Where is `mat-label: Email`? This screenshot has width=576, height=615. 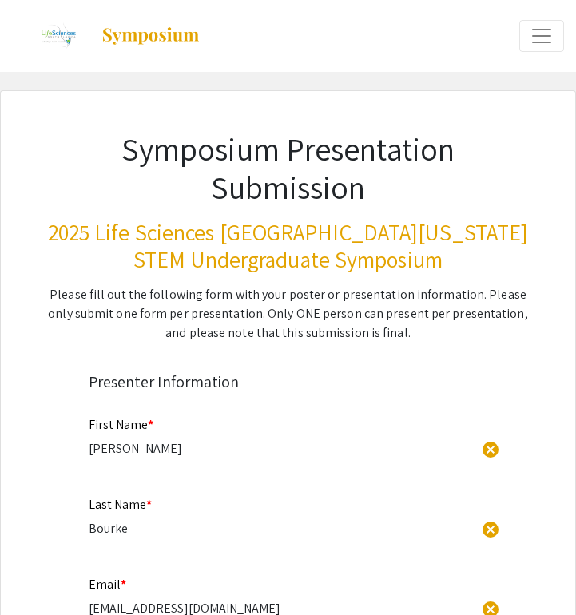
mat-label: Email is located at coordinates (107, 584).